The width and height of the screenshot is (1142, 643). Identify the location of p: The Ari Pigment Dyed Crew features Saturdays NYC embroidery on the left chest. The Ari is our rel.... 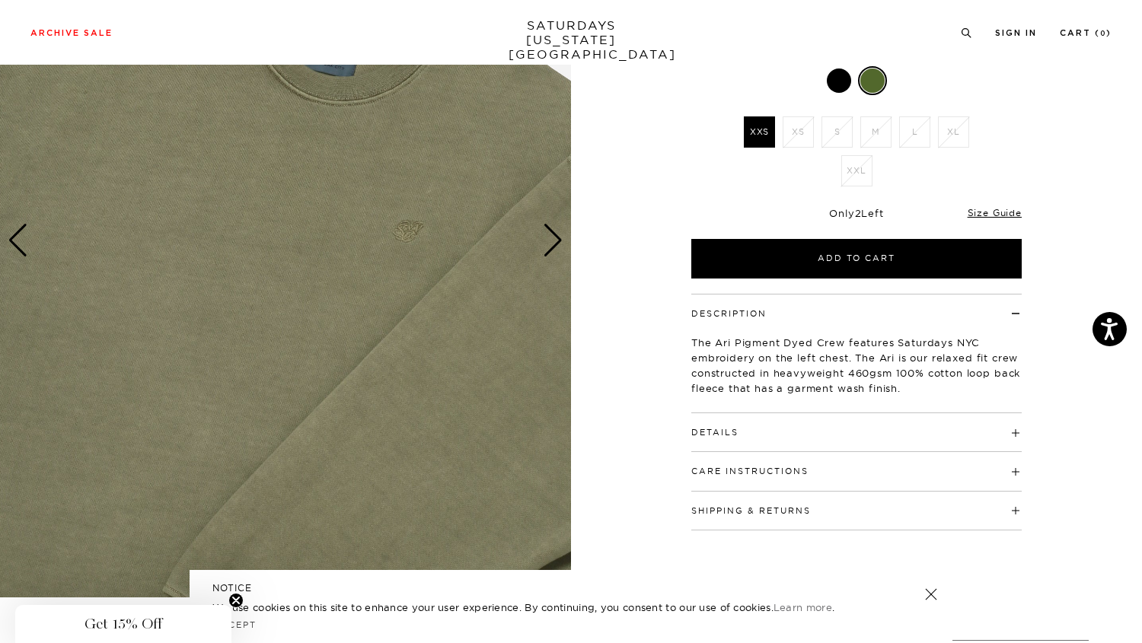
(857, 366).